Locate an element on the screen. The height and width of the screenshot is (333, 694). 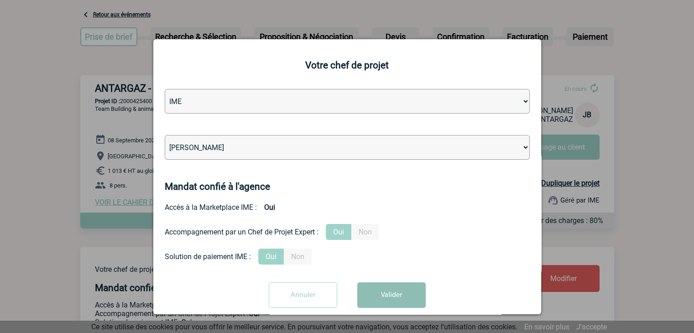
b: Oui is located at coordinates (270, 207).